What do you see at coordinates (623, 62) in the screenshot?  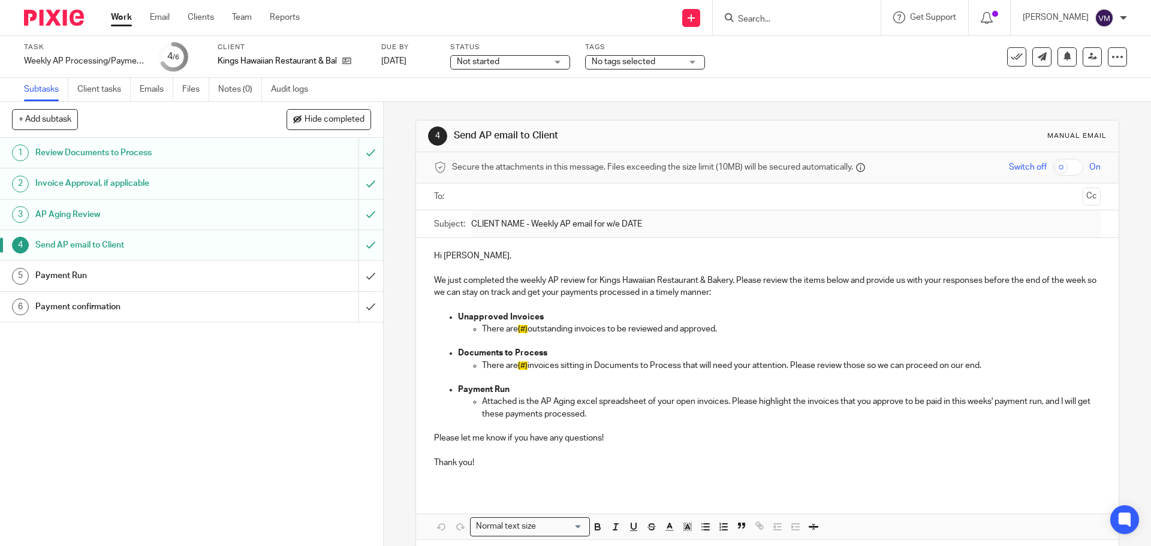 I see `span: No tags selected` at bounding box center [623, 62].